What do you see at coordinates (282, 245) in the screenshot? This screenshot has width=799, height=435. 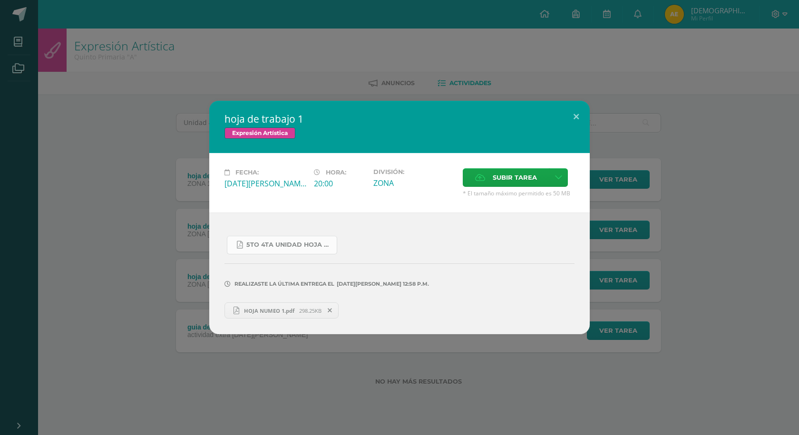 I see `a: 5to 4ta unidad hoja de trabajo expresion.pdf` at bounding box center [282, 245].